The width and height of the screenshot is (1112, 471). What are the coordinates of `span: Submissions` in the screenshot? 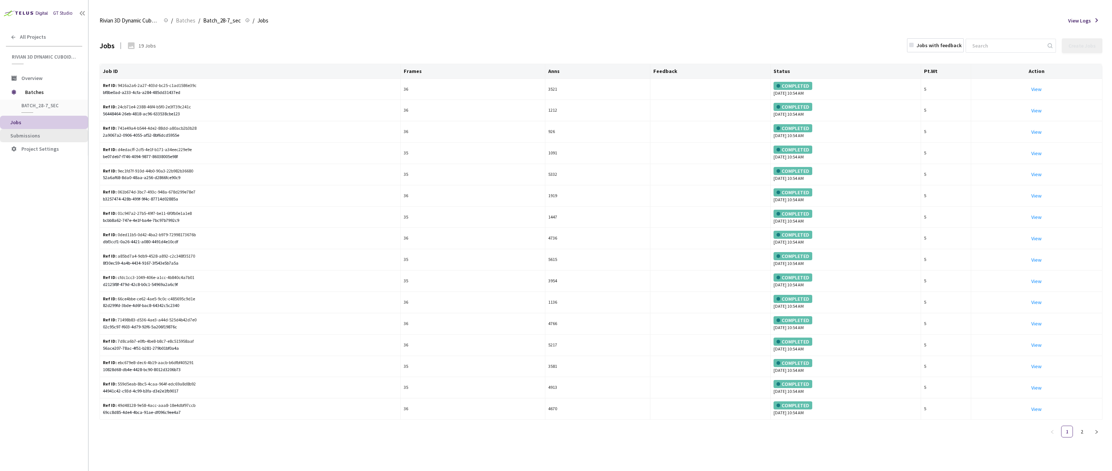 It's located at (25, 136).